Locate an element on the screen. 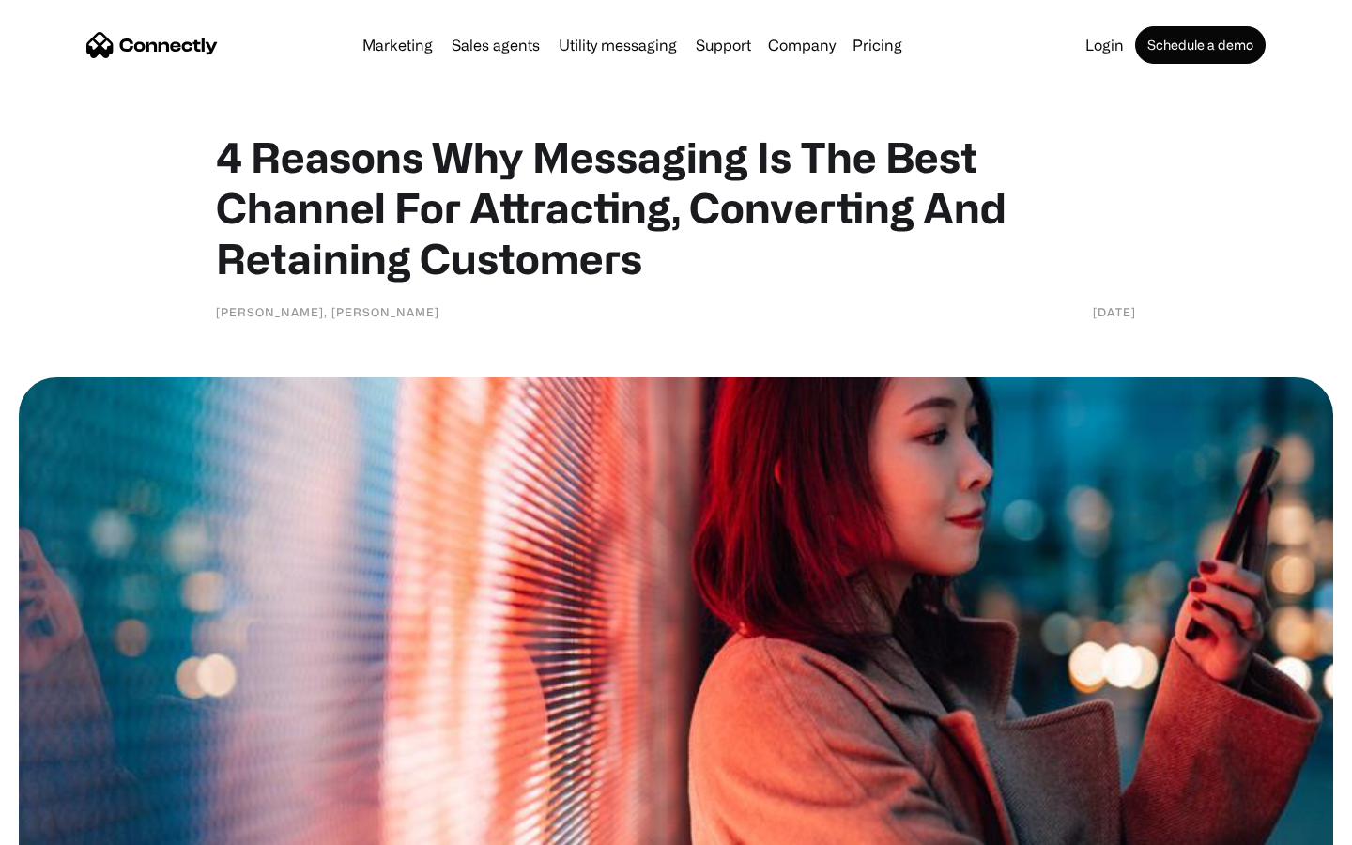 Image resolution: width=1352 pixels, height=845 pixels. ul: Language list is located at coordinates (75, 826).